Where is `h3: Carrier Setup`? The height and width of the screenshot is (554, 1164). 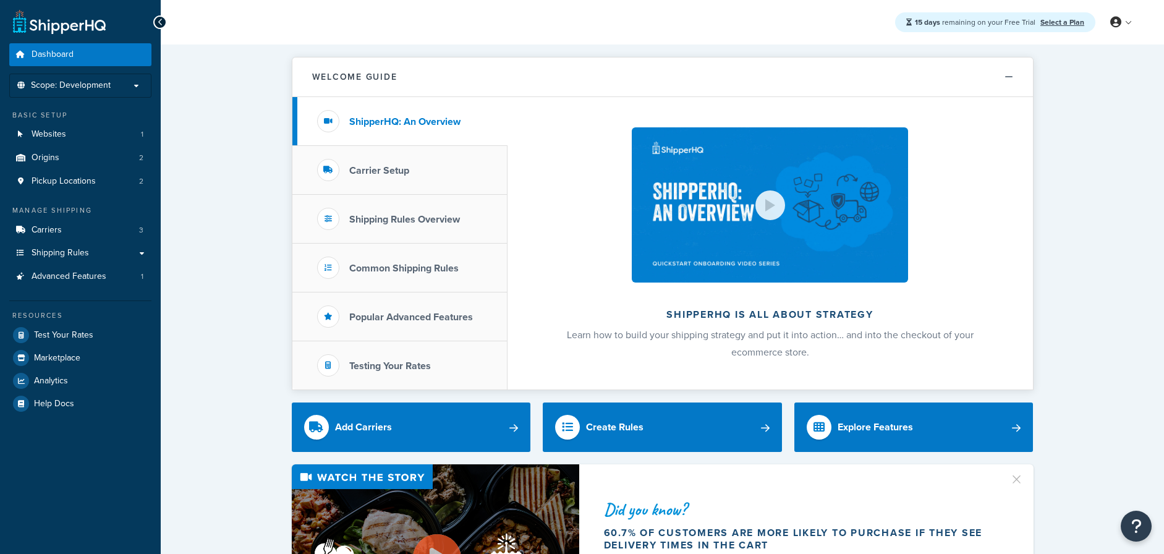 h3: Carrier Setup is located at coordinates (379, 171).